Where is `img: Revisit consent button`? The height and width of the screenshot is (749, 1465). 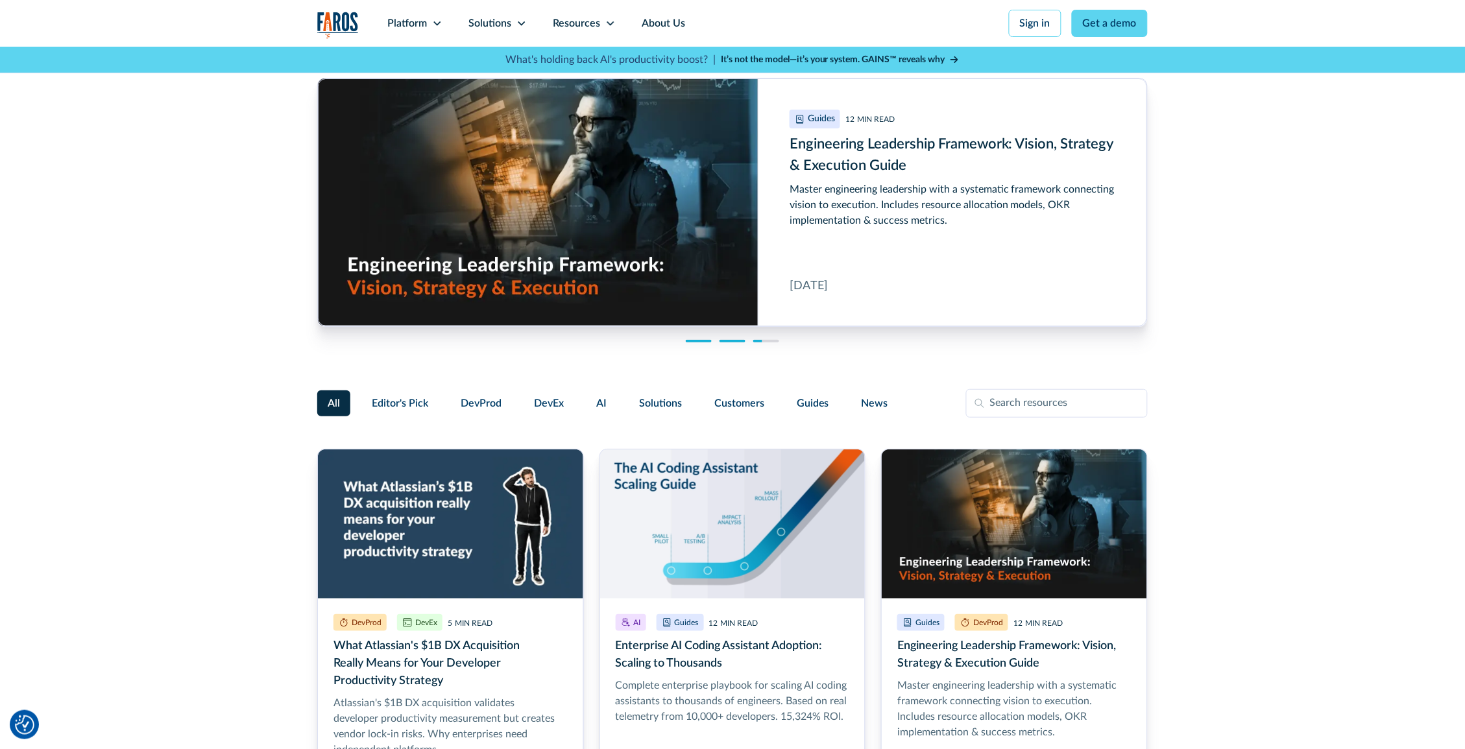 img: Revisit consent button is located at coordinates (25, 725).